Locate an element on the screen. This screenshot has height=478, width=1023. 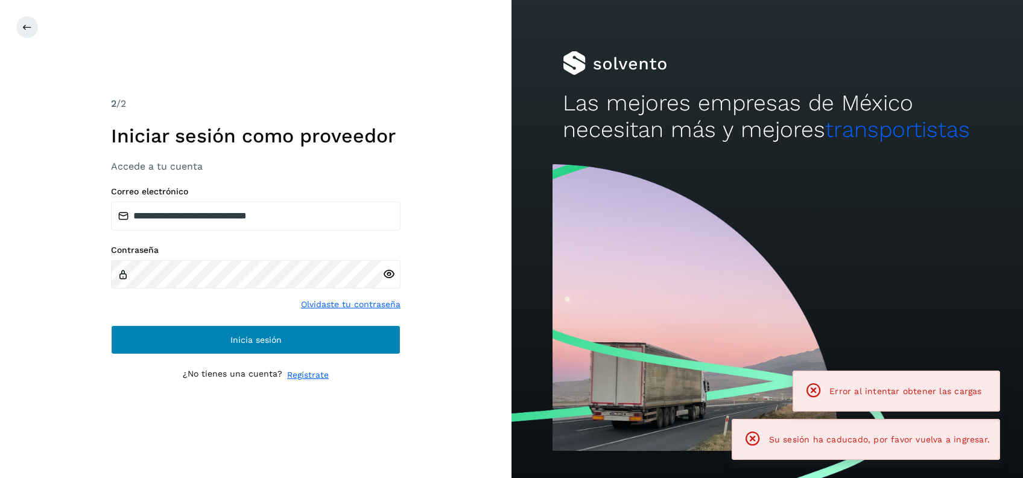
p: ¿No tienes una cuenta? is located at coordinates (232, 375).